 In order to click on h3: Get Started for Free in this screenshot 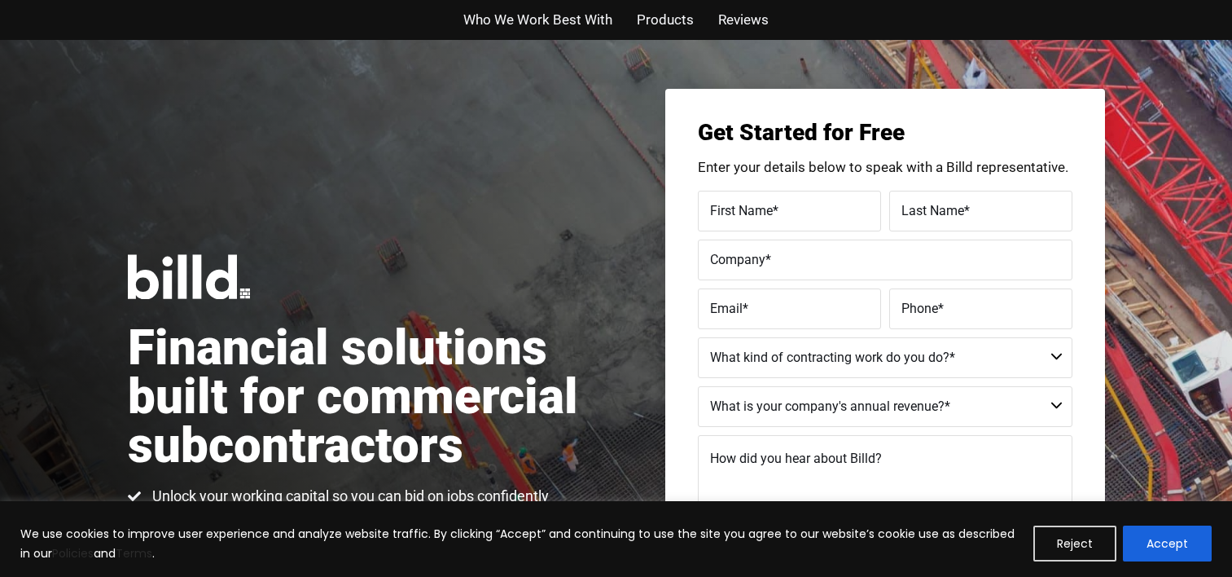, I will do `click(885, 133)`.